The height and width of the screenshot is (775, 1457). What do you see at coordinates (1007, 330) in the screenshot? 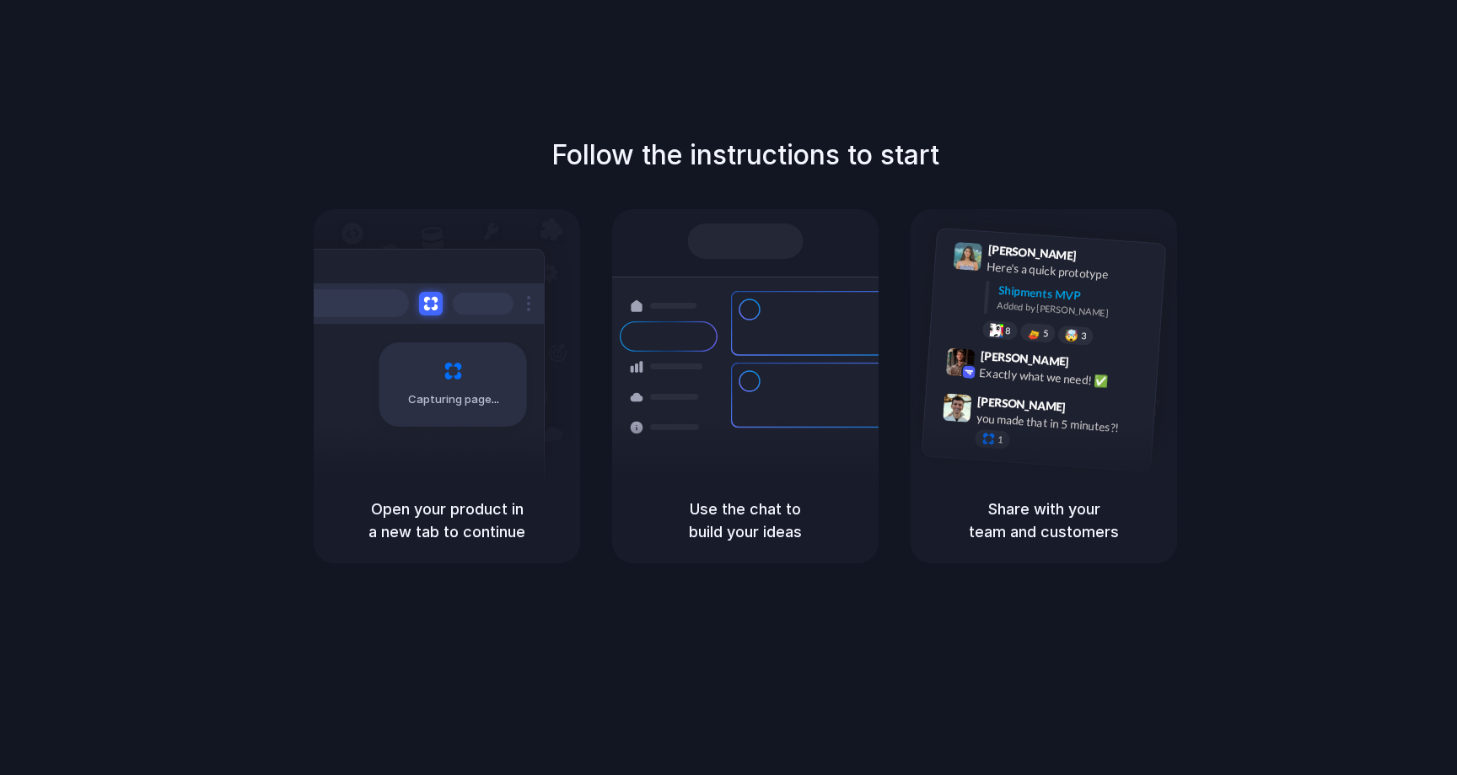
I see `span: 8` at bounding box center [1007, 330].